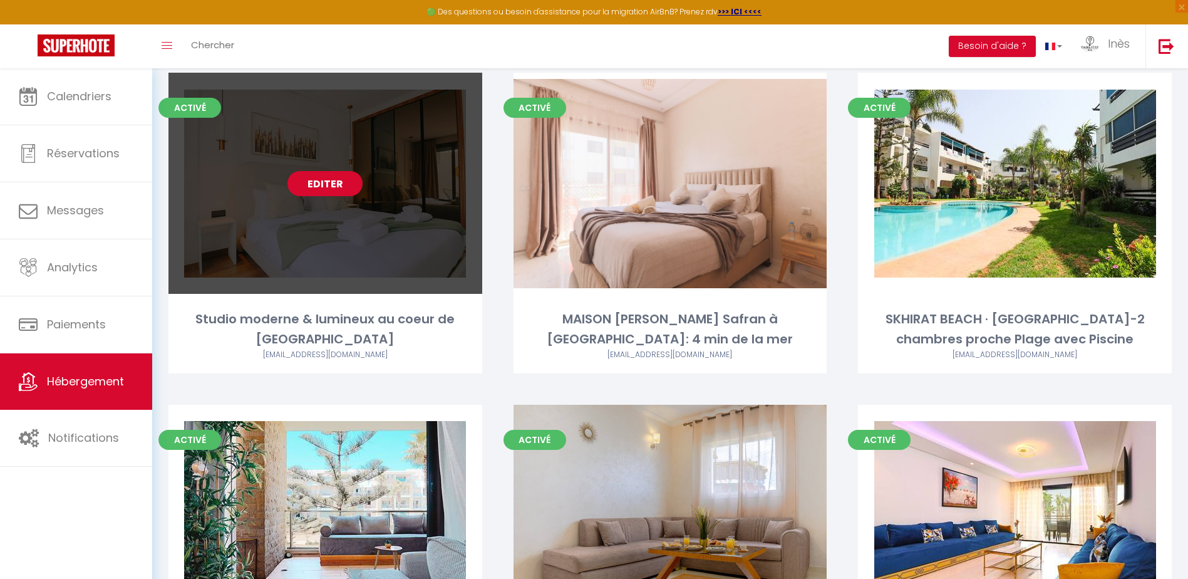  What do you see at coordinates (85, 381) in the screenshot?
I see `span: Hébergement` at bounding box center [85, 381].